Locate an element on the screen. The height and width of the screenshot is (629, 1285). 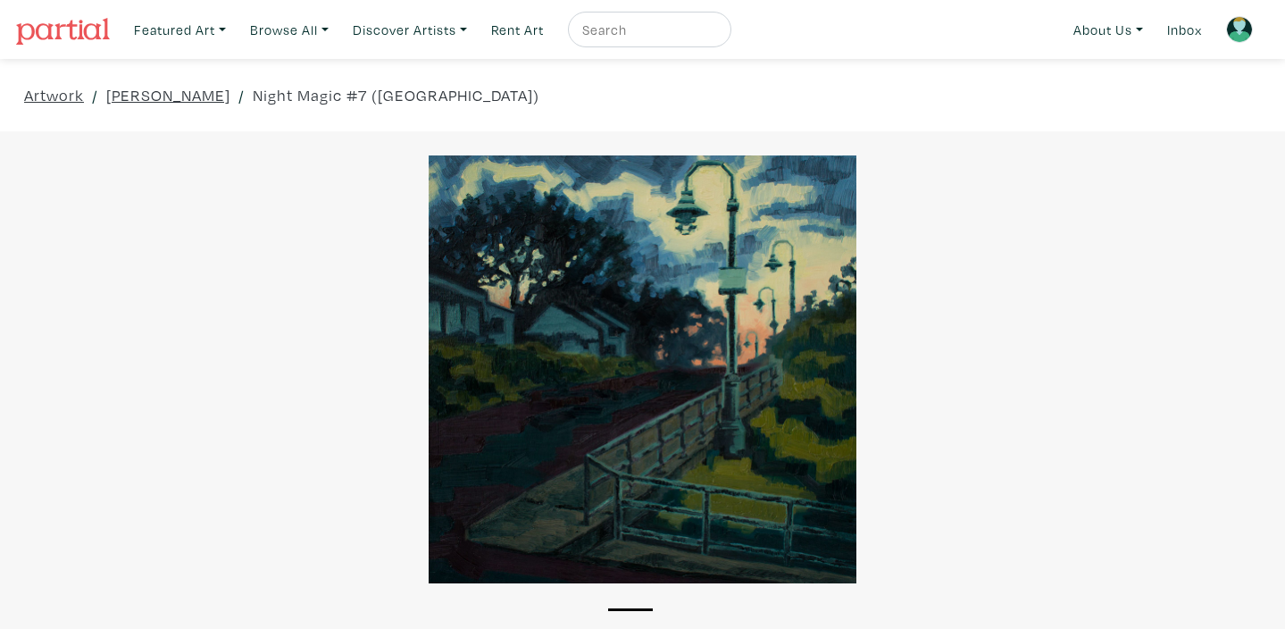
a: About Us is located at coordinates (1108, 29).